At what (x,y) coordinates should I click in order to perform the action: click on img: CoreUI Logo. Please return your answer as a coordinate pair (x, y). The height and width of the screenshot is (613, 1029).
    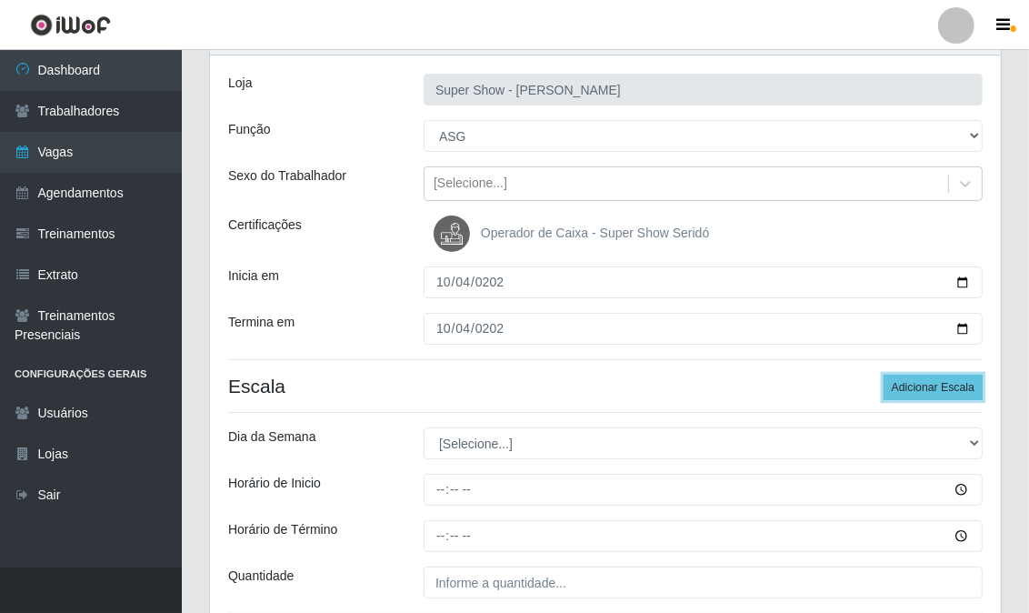
    Looking at the image, I should click on (70, 25).